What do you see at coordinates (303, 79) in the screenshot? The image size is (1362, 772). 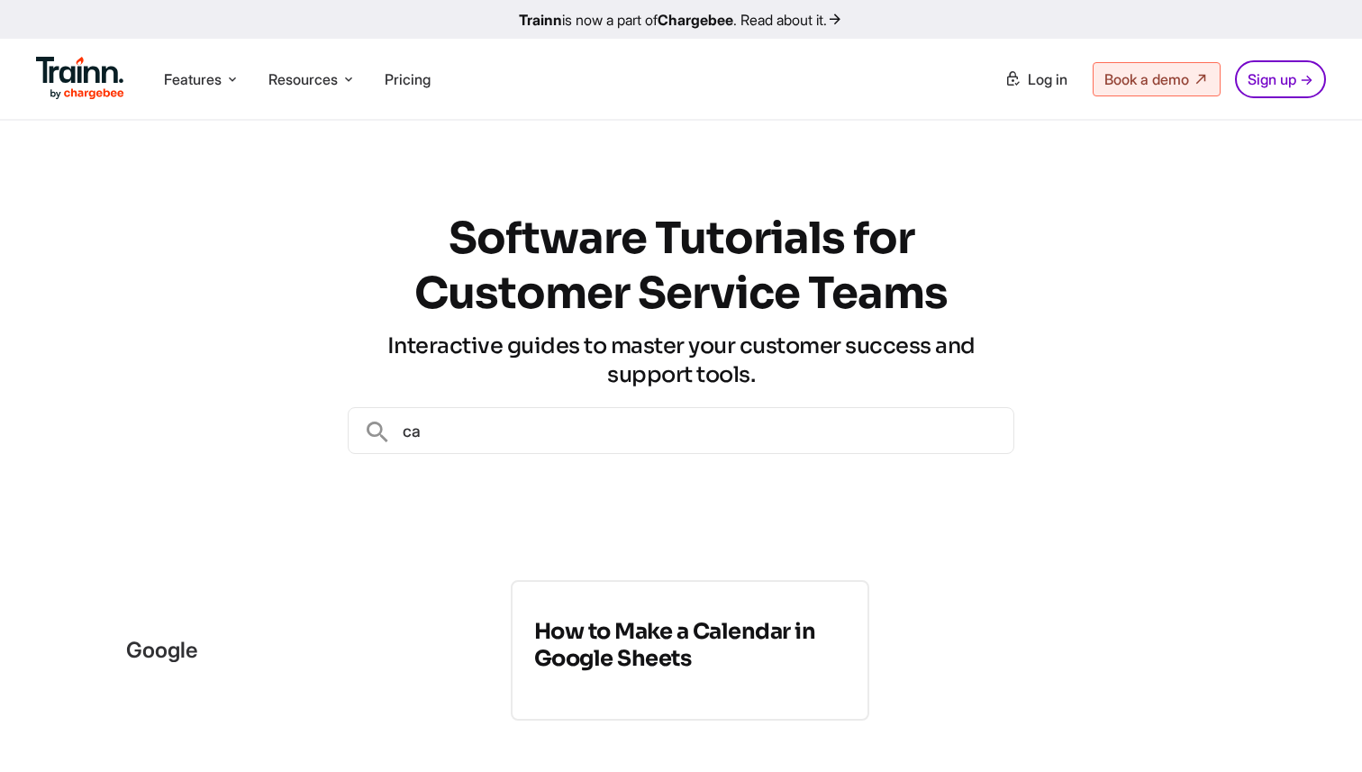 I see `span: Resources` at bounding box center [303, 79].